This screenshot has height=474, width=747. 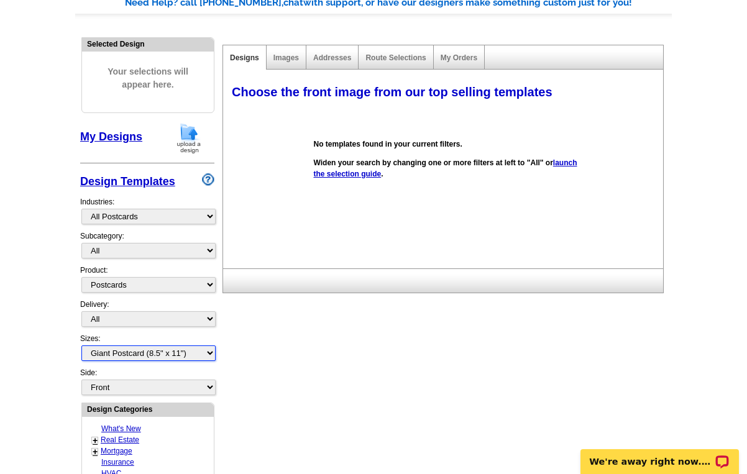 What do you see at coordinates (244, 58) in the screenshot?
I see `a: Designs` at bounding box center [244, 58].